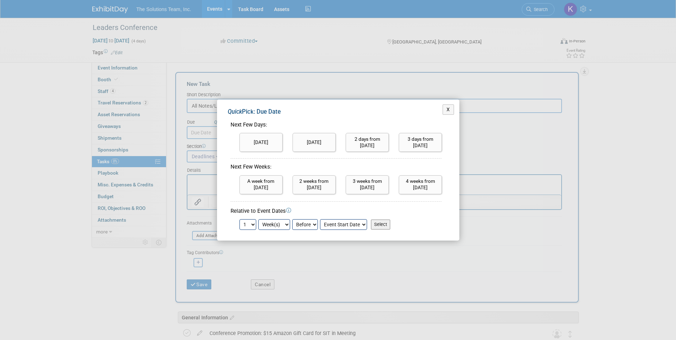 The image size is (676, 340). I want to click on i: Quick, so click(235, 112).